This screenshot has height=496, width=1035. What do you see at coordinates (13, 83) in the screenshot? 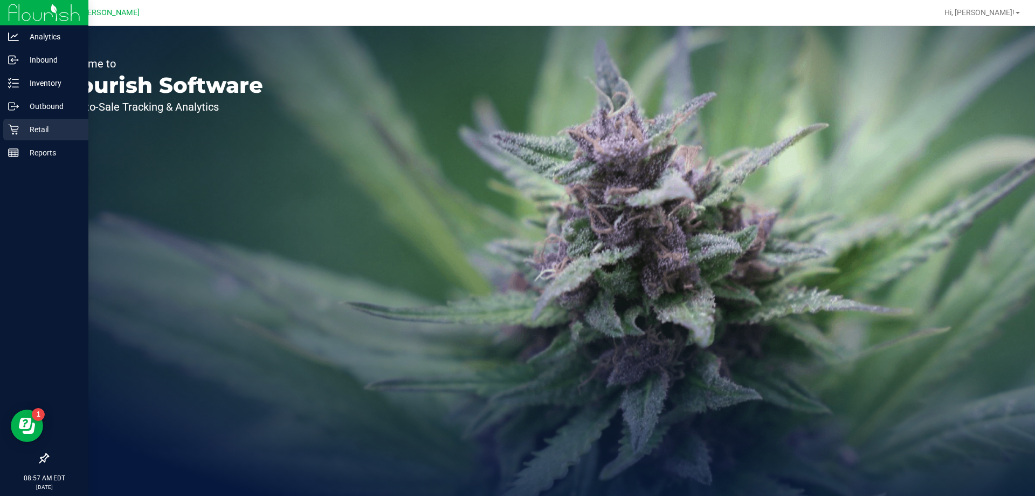
I see `inline-svg: Inventory` at bounding box center [13, 83].